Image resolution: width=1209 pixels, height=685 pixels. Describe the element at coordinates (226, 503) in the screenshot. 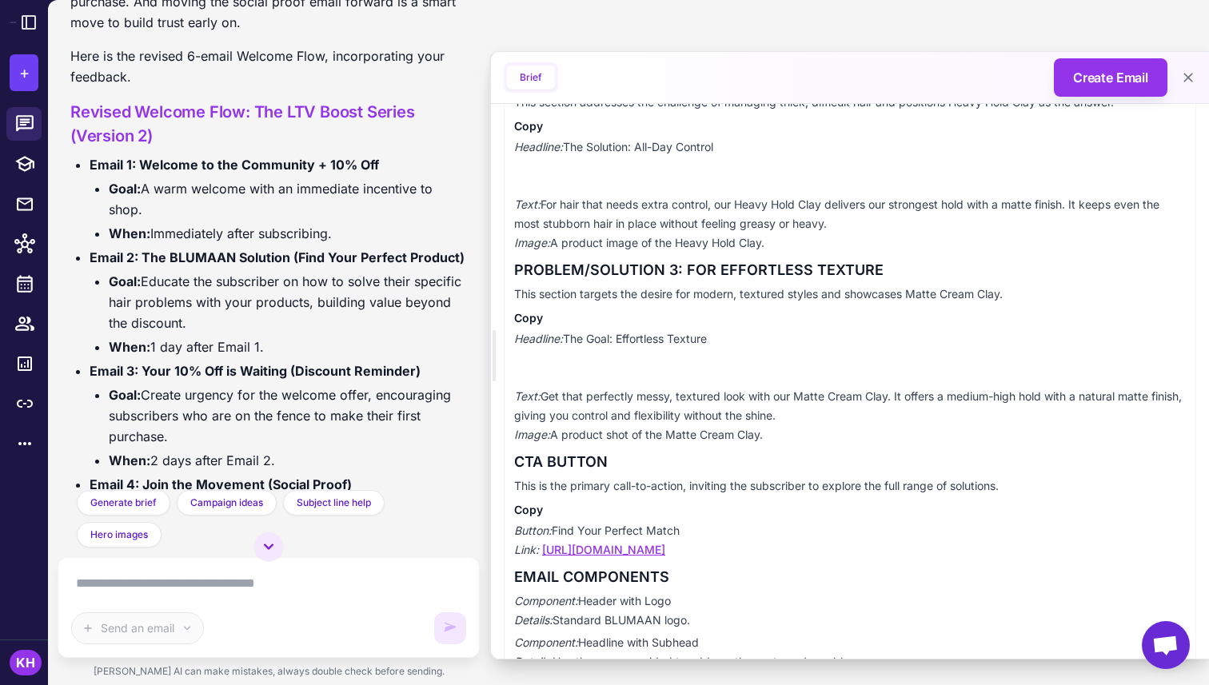

I see `span: Campaign ideas` at that location.